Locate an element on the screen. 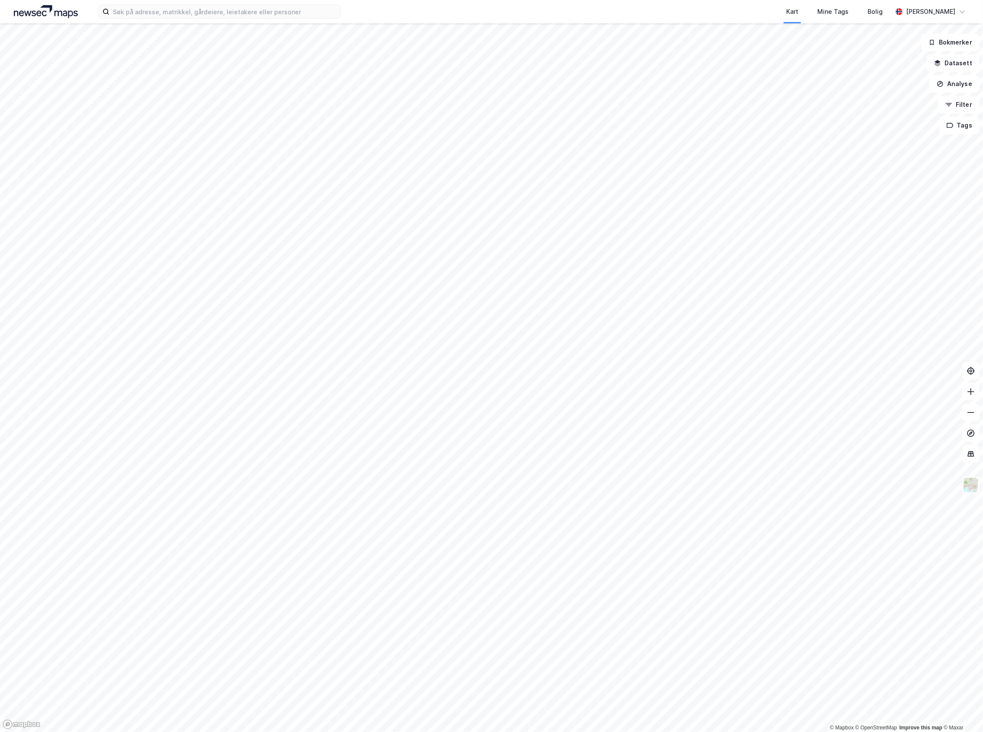  div: Kontrollprogram for chat is located at coordinates (962, 712).